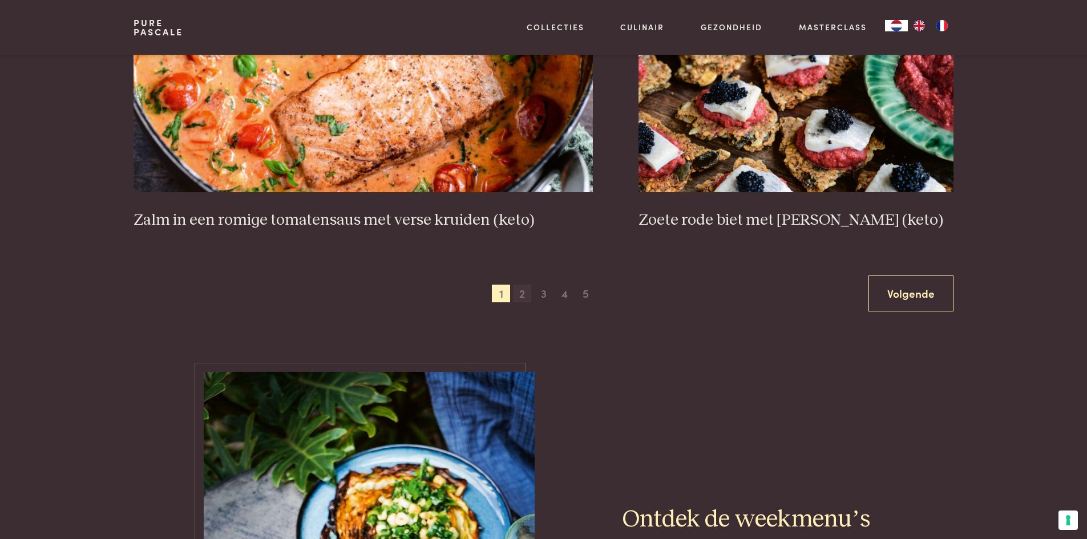 This screenshot has height=539, width=1087. I want to click on span: 4, so click(565, 294).